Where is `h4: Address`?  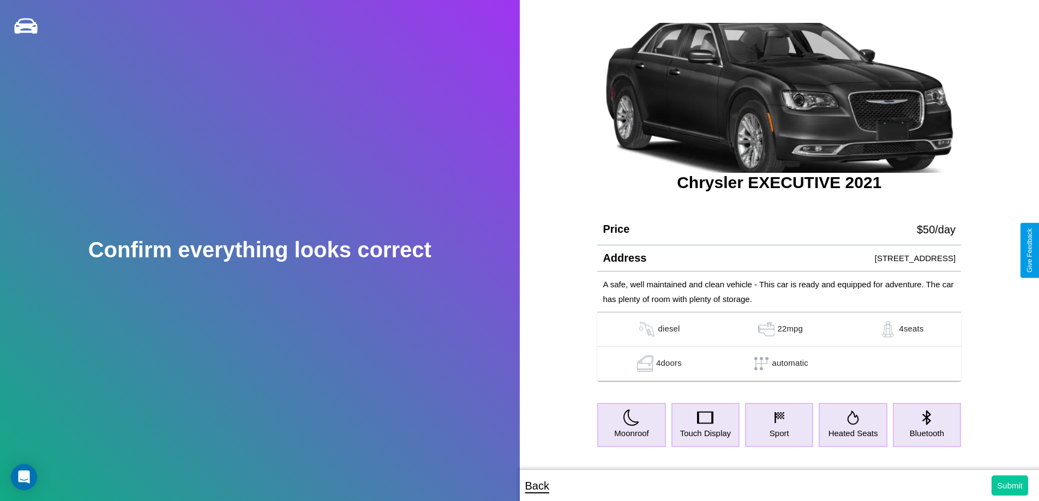
h4: Address is located at coordinates (625, 258).